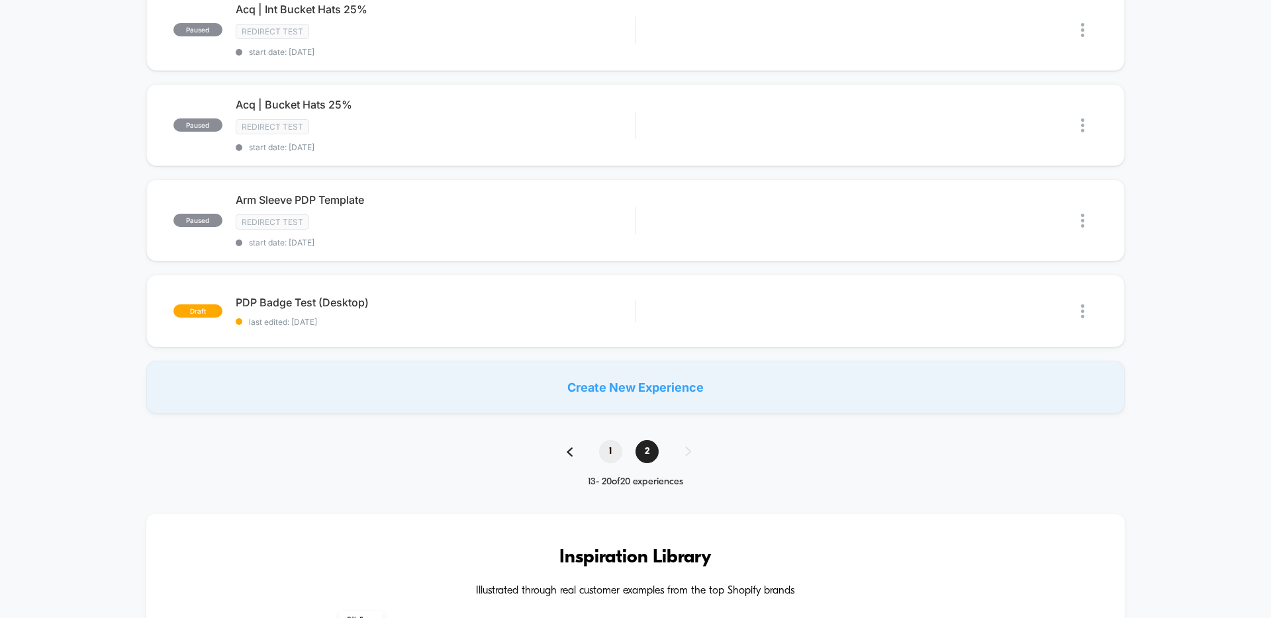 The image size is (1271, 618). Describe the element at coordinates (435, 9) in the screenshot. I see `span: Acq | Int Bucket Hats 25%` at that location.